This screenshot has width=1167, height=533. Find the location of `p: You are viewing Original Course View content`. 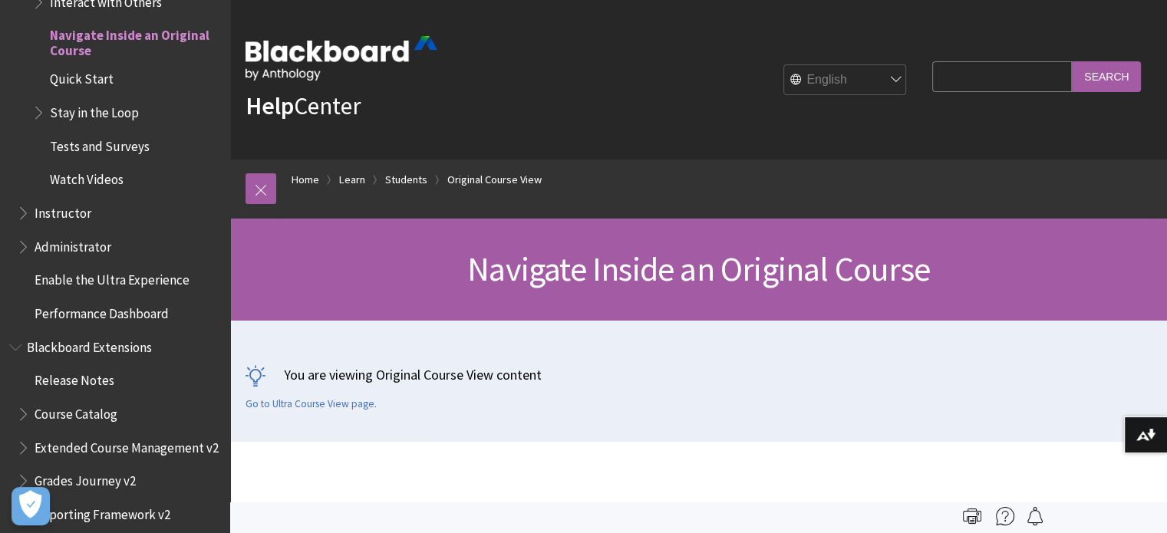

p: You are viewing Original Course View content is located at coordinates (698, 374).